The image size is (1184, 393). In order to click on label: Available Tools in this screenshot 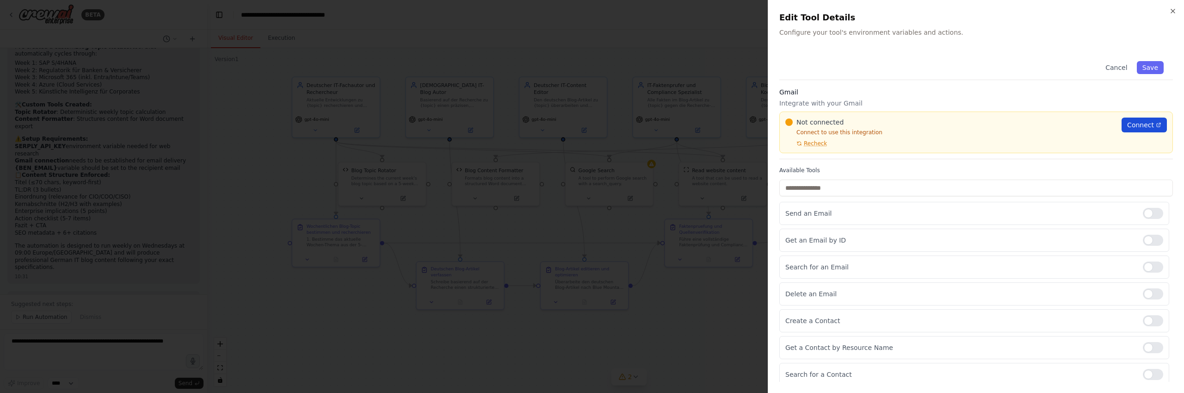, I will do `click(976, 170)`.